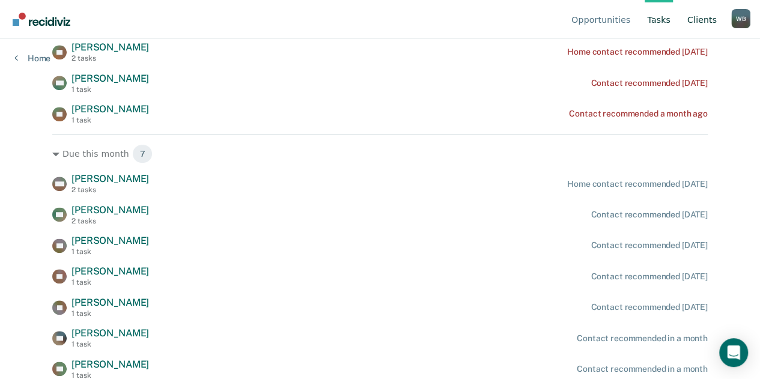 This screenshot has height=379, width=760. What do you see at coordinates (142, 154) in the screenshot?
I see `span: 7` at bounding box center [142, 154].